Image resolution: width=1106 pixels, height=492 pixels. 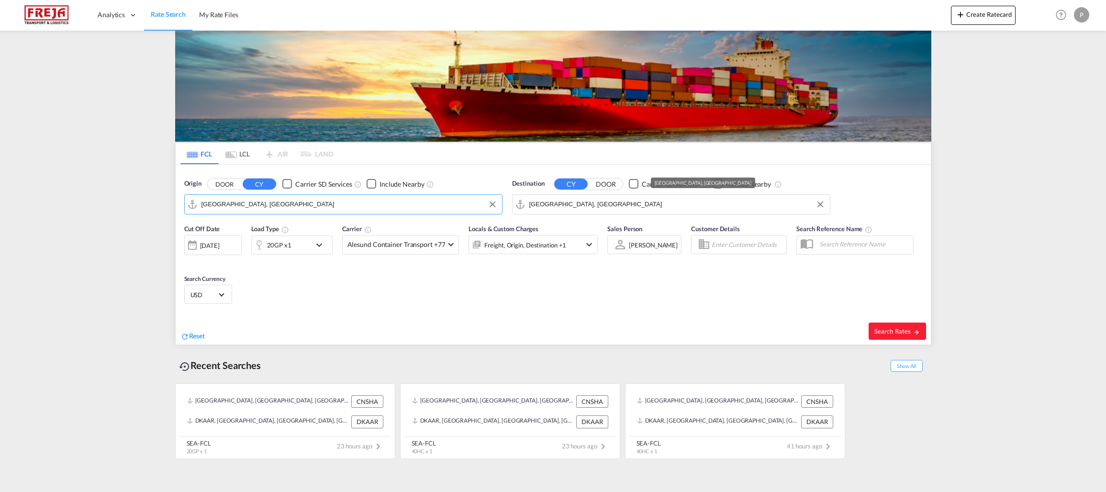 I want to click on span: Cut Off Date, so click(x=202, y=229).